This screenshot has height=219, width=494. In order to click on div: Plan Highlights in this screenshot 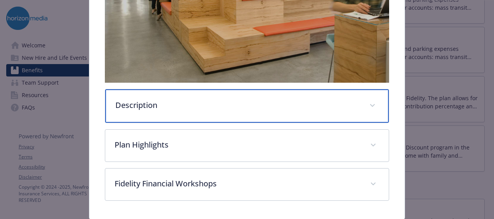, I will do `click(247, 146)`.